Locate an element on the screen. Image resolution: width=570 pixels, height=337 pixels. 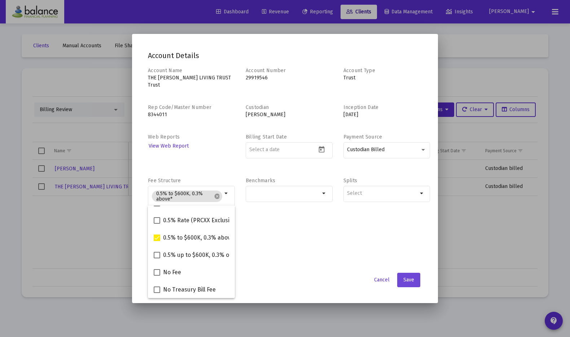
label: Rep Code/Master Number is located at coordinates (180, 107).